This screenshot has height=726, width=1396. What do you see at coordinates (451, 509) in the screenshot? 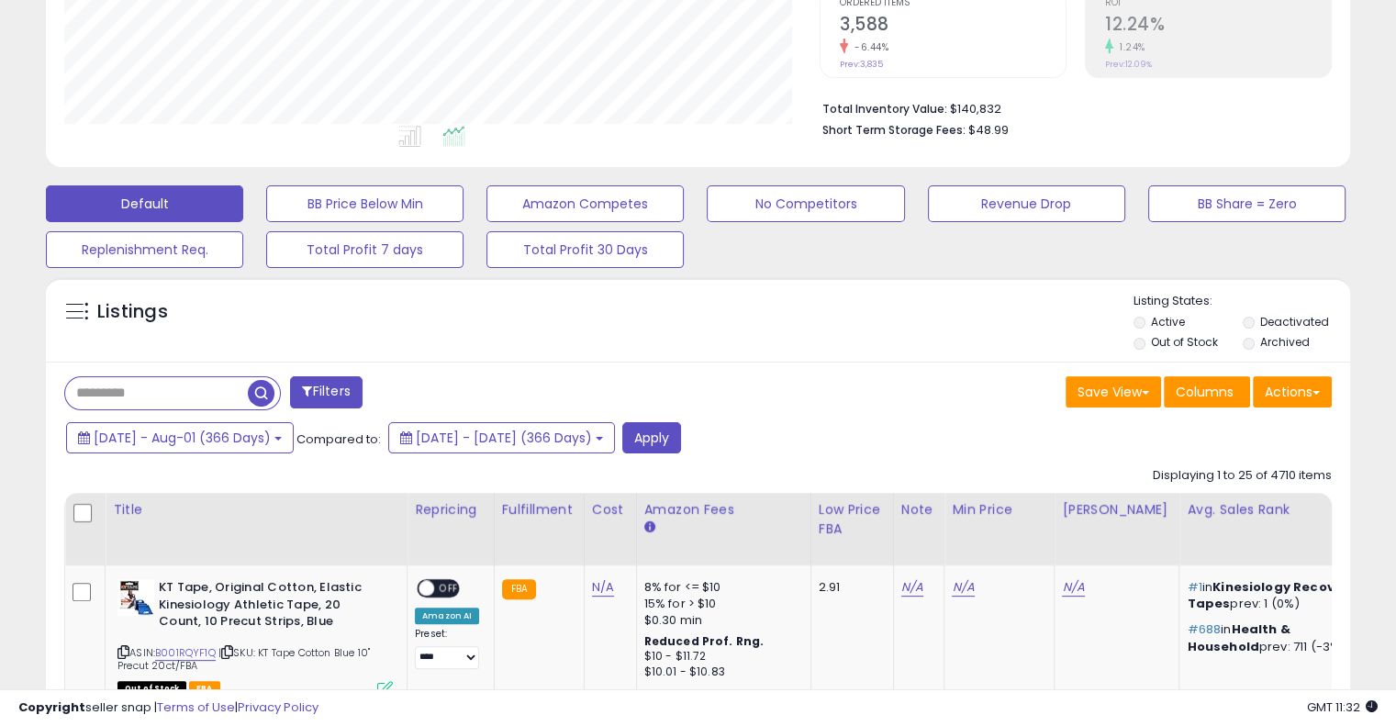
I see `div: Repricing` at bounding box center [451, 509].